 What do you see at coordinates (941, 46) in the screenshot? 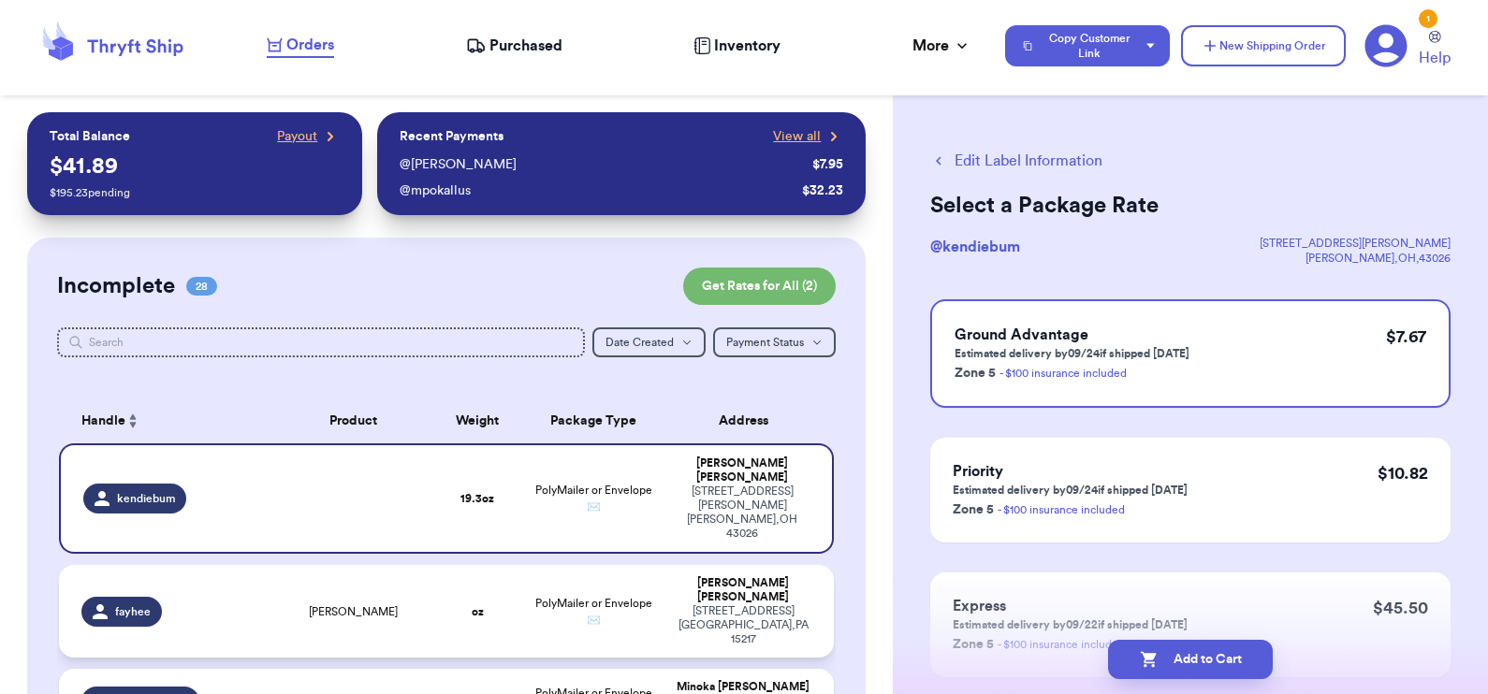
I see `div: More` at bounding box center [941, 46].